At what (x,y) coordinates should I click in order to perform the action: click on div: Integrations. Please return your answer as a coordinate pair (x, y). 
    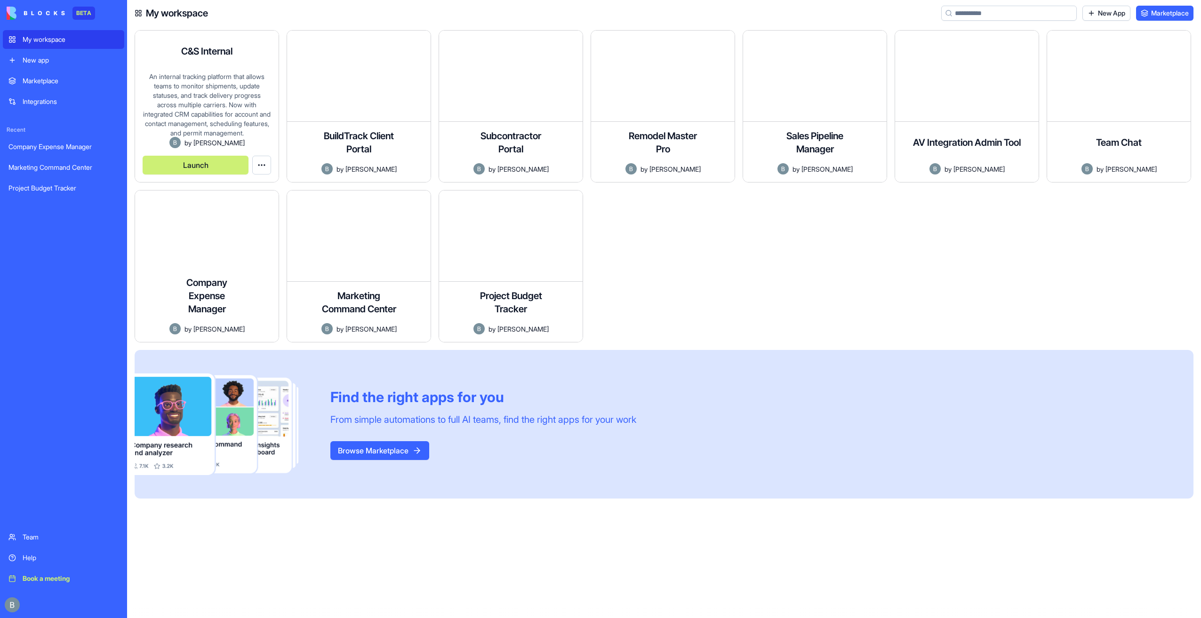
    Looking at the image, I should click on (71, 102).